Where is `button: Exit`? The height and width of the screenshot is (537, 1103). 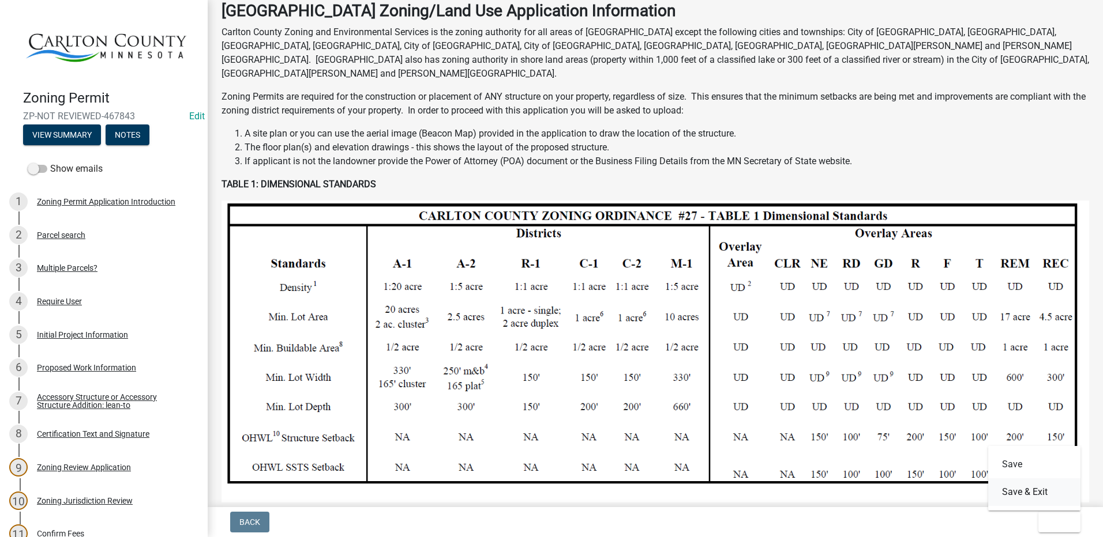
button: Exit is located at coordinates (1059, 522).